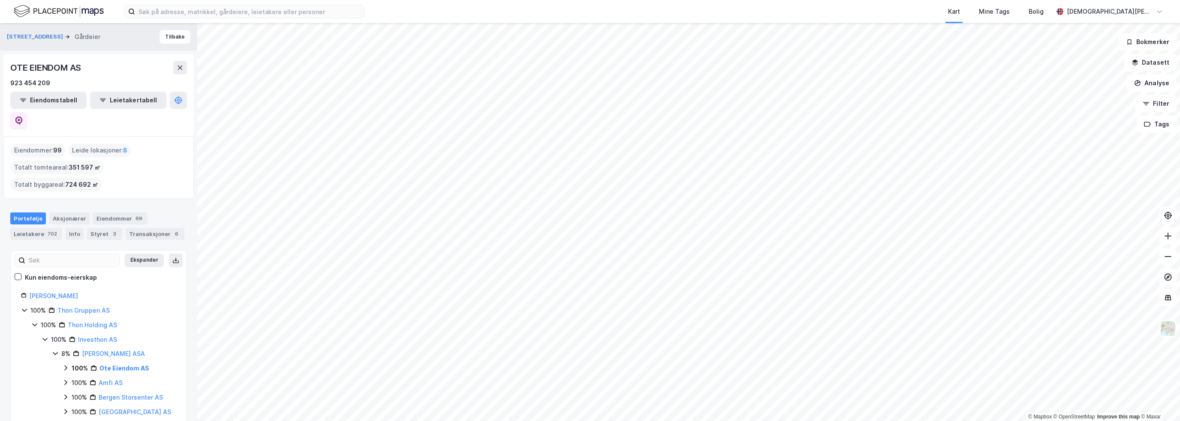 The height and width of the screenshot is (421, 1180). Describe the element at coordinates (69, 219) in the screenshot. I see `div: Aksjonærer` at that location.